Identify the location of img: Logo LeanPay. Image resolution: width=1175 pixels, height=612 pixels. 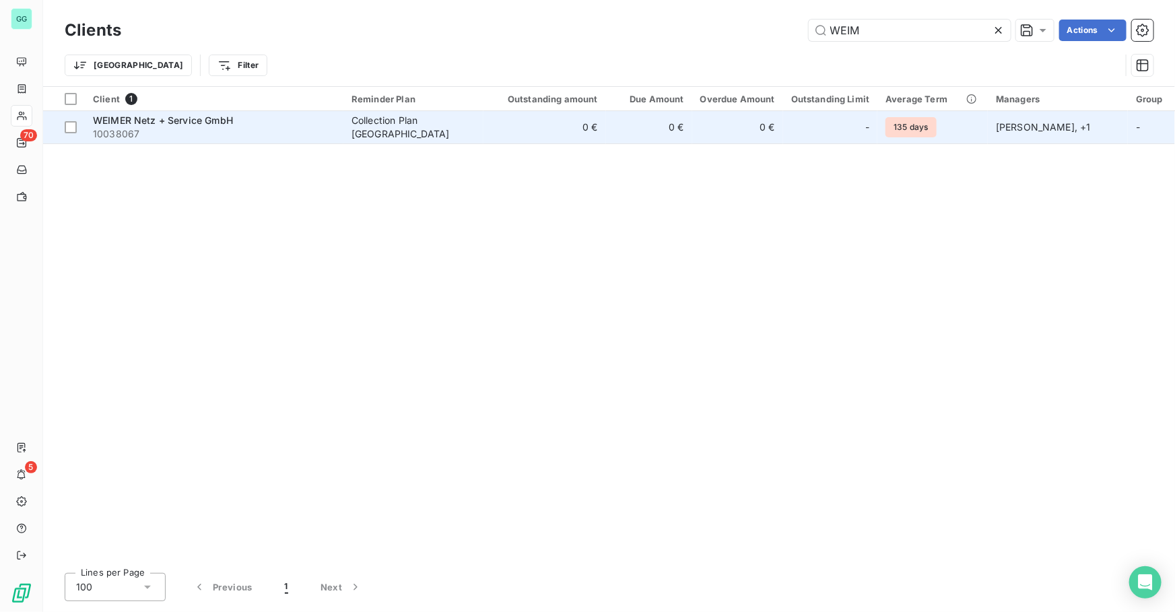
(22, 593).